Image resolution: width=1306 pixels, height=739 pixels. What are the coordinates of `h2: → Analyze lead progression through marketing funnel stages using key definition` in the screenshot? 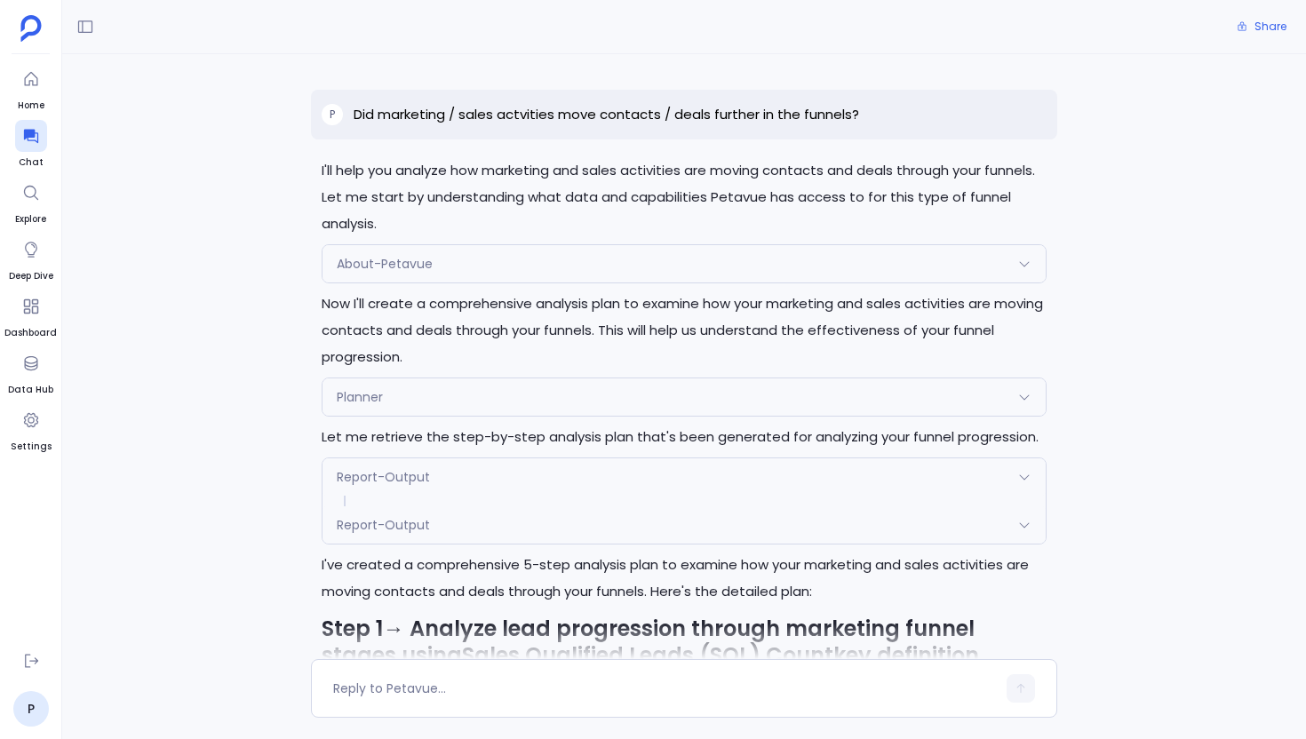 It's located at (684, 642).